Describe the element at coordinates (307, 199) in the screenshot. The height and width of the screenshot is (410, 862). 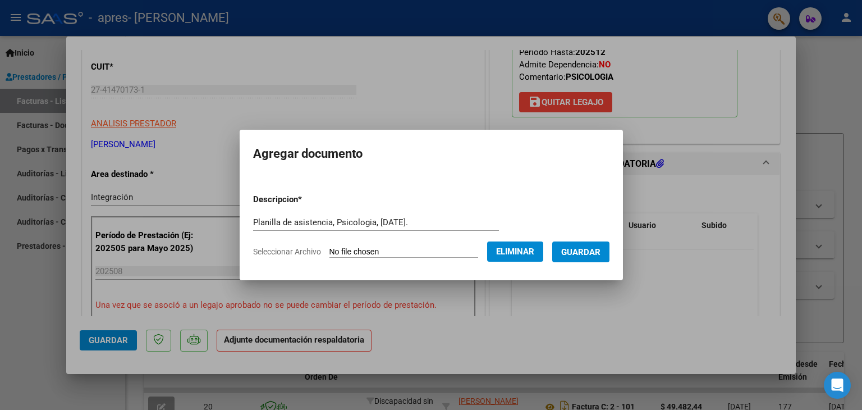
I see `p: Descripcion` at that location.